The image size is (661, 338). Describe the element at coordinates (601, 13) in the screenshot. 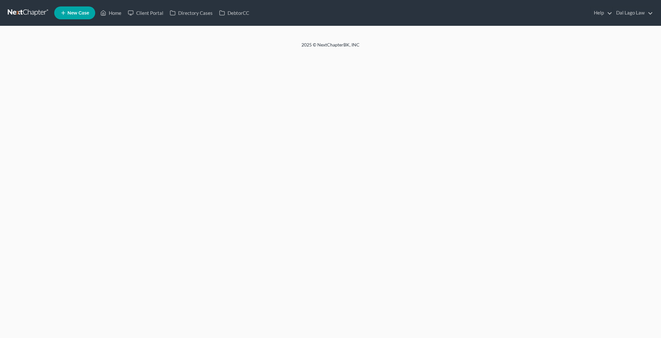

I see `a: Help` at that location.